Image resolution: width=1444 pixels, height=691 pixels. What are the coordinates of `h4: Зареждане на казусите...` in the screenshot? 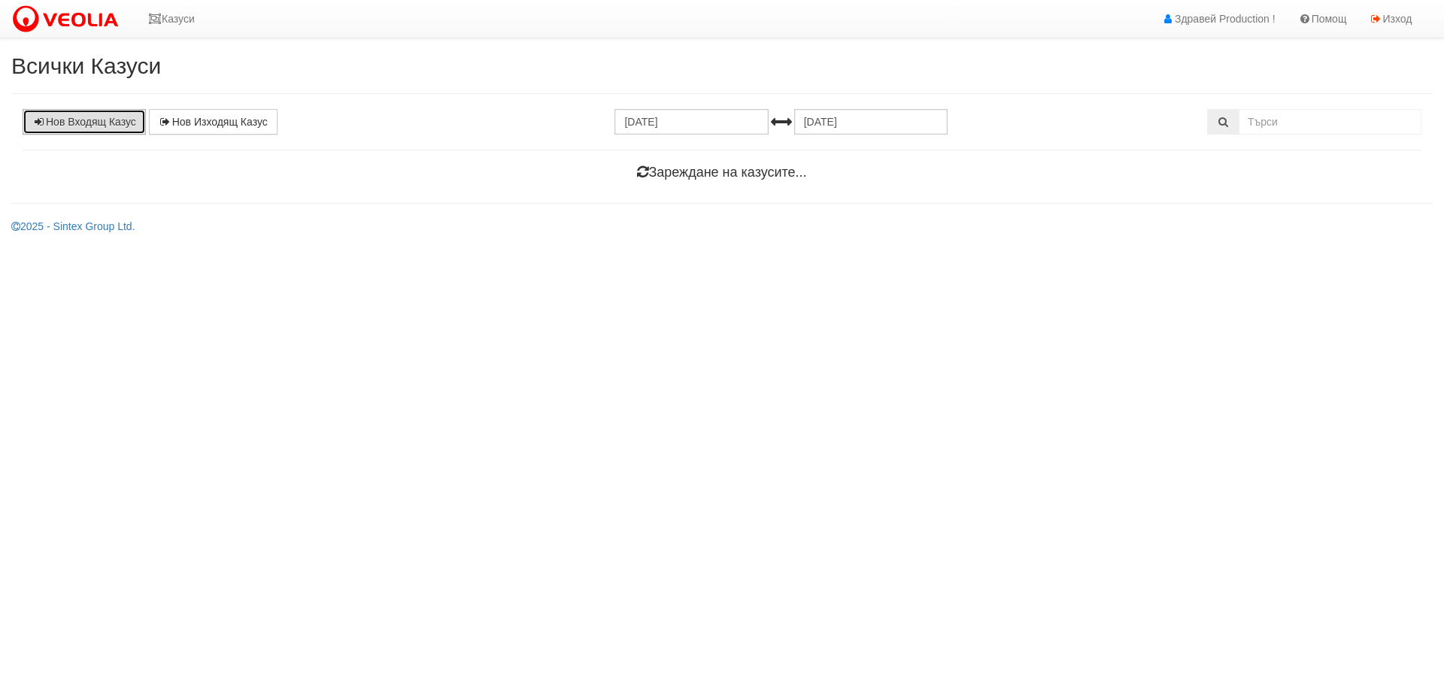 It's located at (722, 173).